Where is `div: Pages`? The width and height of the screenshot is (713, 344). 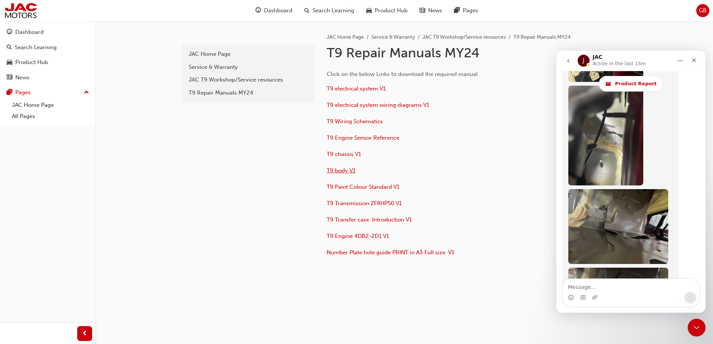 div: Pages is located at coordinates (23, 92).